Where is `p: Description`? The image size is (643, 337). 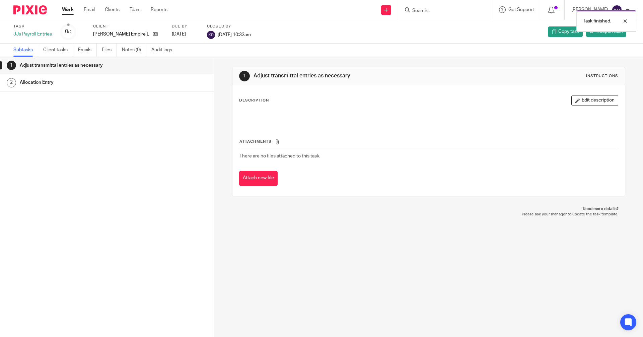
p: Description is located at coordinates (254, 100).